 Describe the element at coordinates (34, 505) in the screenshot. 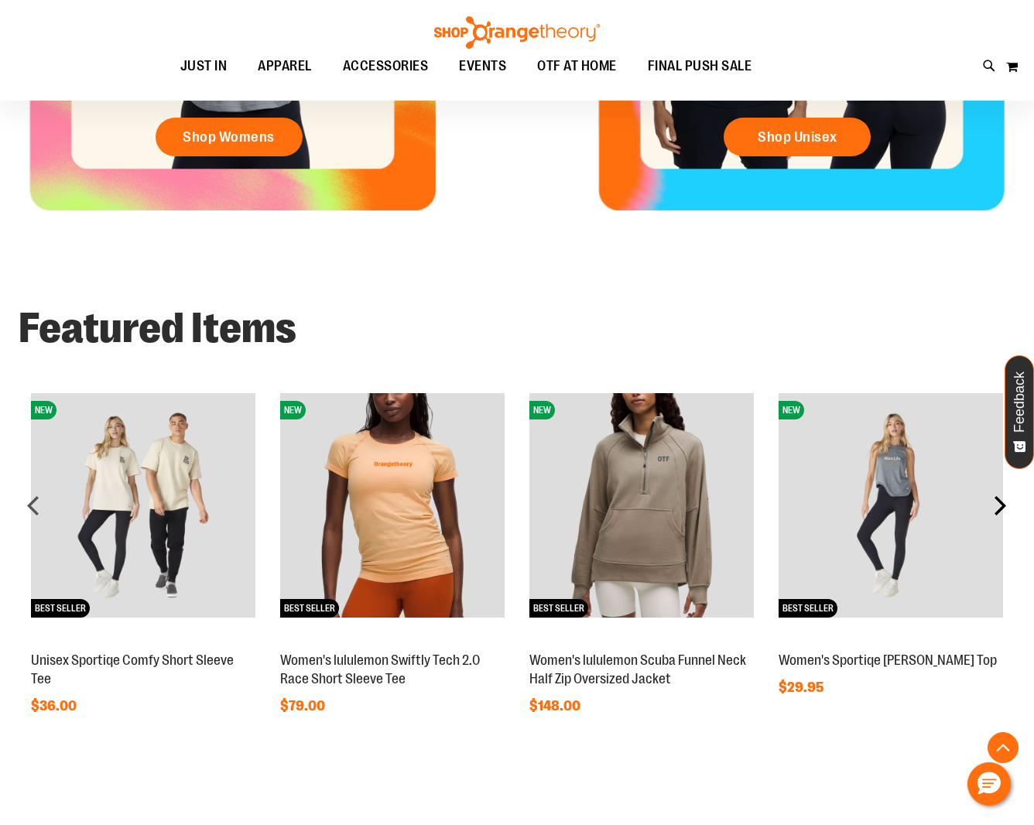

I see `div: prev` at that location.